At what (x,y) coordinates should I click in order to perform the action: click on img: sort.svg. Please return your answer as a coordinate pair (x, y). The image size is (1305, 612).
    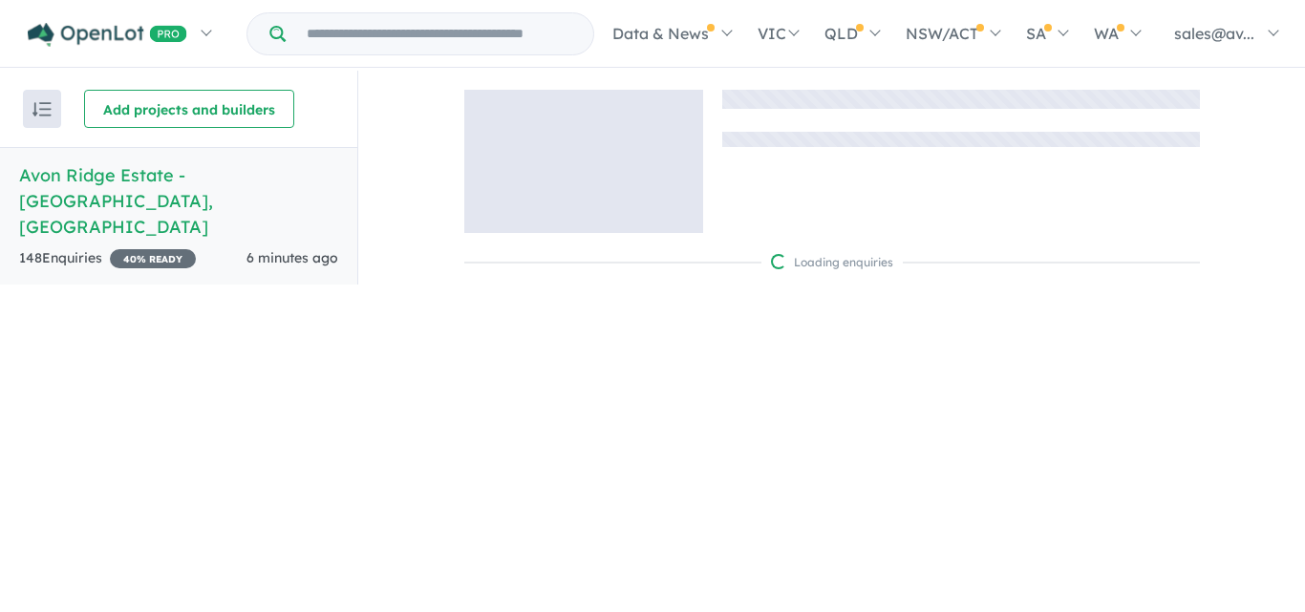
    Looking at the image, I should click on (42, 109).